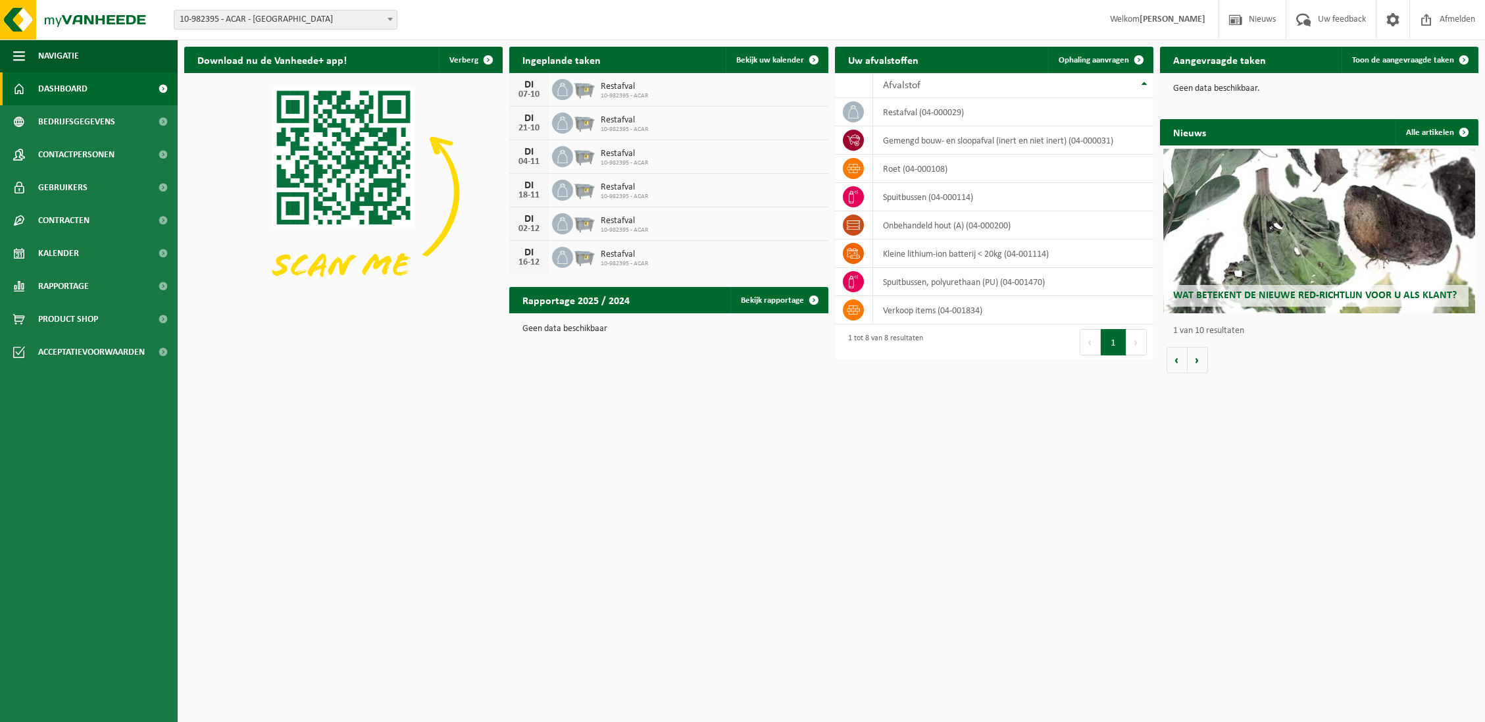 Image resolution: width=1485 pixels, height=722 pixels. Describe the element at coordinates (464, 60) in the screenshot. I see `span: Verberg` at that location.